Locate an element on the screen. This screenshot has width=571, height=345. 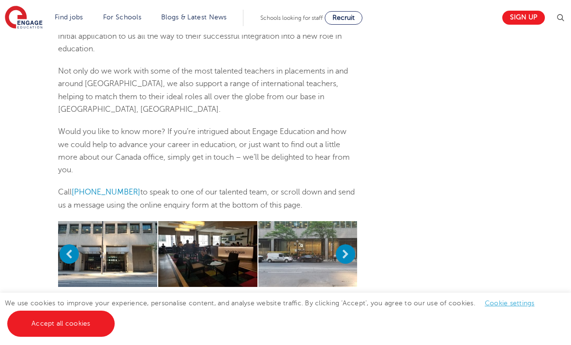
a: Recruit is located at coordinates (344, 18).